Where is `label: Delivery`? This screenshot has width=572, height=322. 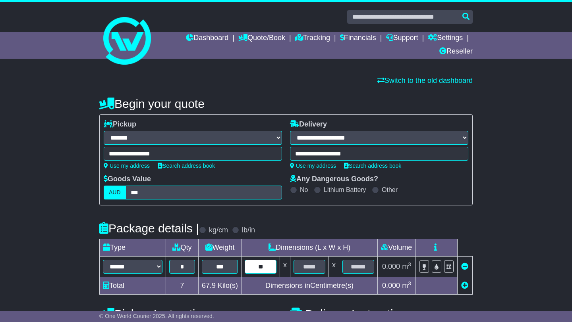 label: Delivery is located at coordinates (308, 125).